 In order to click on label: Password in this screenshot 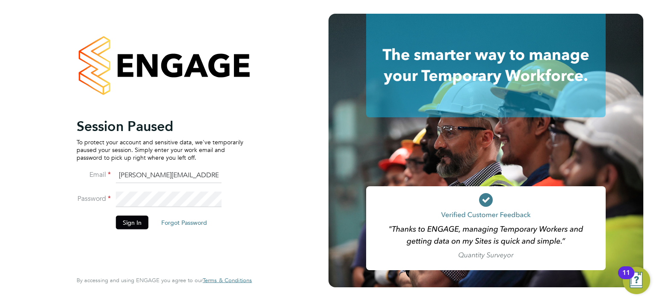, I will do `click(94, 198)`.